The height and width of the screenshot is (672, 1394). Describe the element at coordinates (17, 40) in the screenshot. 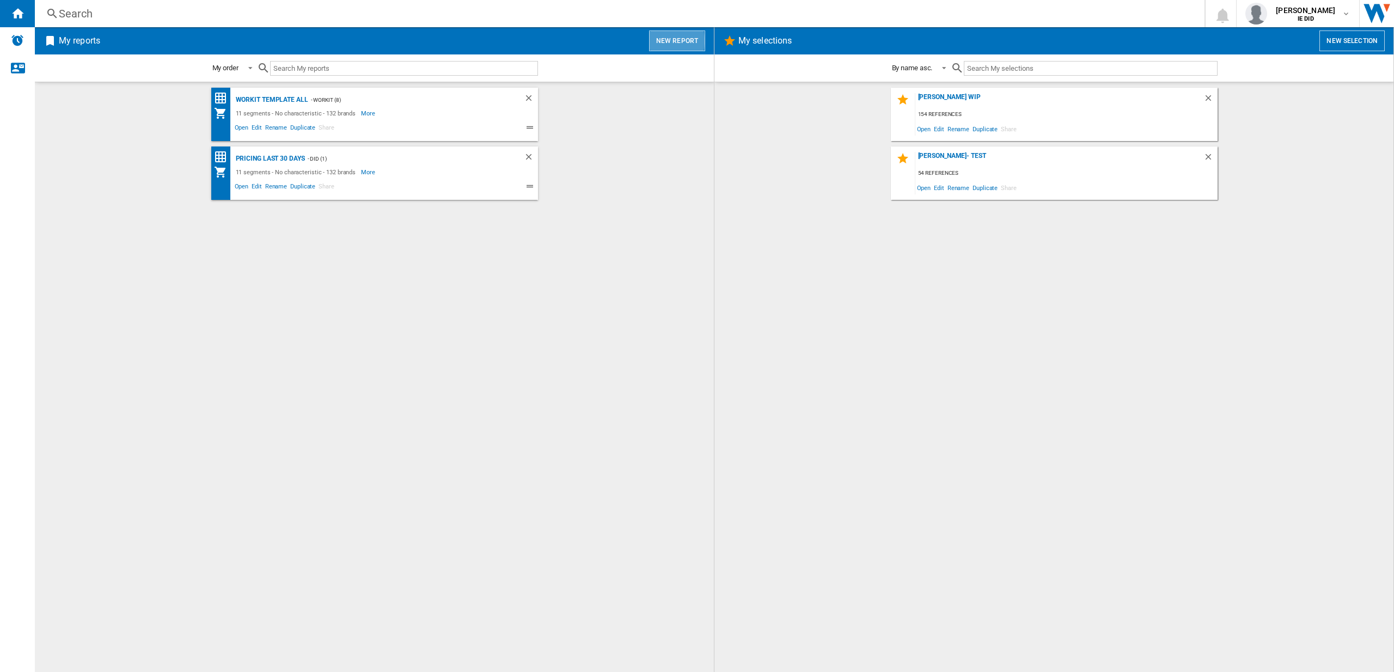

I see `img: alerts-logo.svg` at that location.